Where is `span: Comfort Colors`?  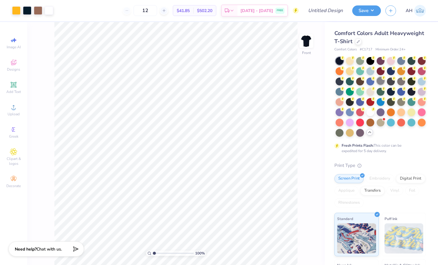 span: Comfort Colors is located at coordinates (346, 50).